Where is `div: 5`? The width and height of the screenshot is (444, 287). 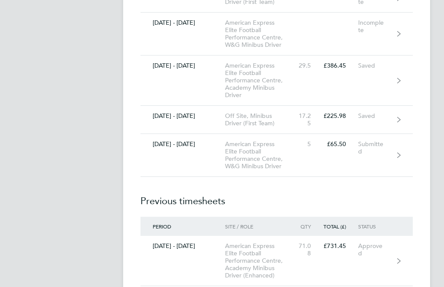
div: 5 is located at coordinates (309, 144).